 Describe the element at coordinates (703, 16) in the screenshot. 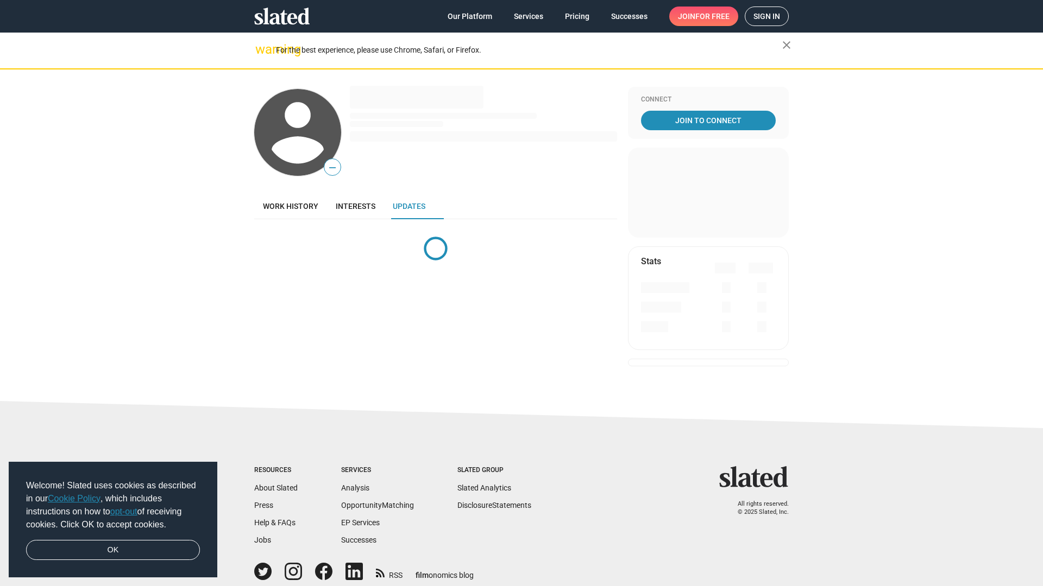

I see `span: Join` at that location.